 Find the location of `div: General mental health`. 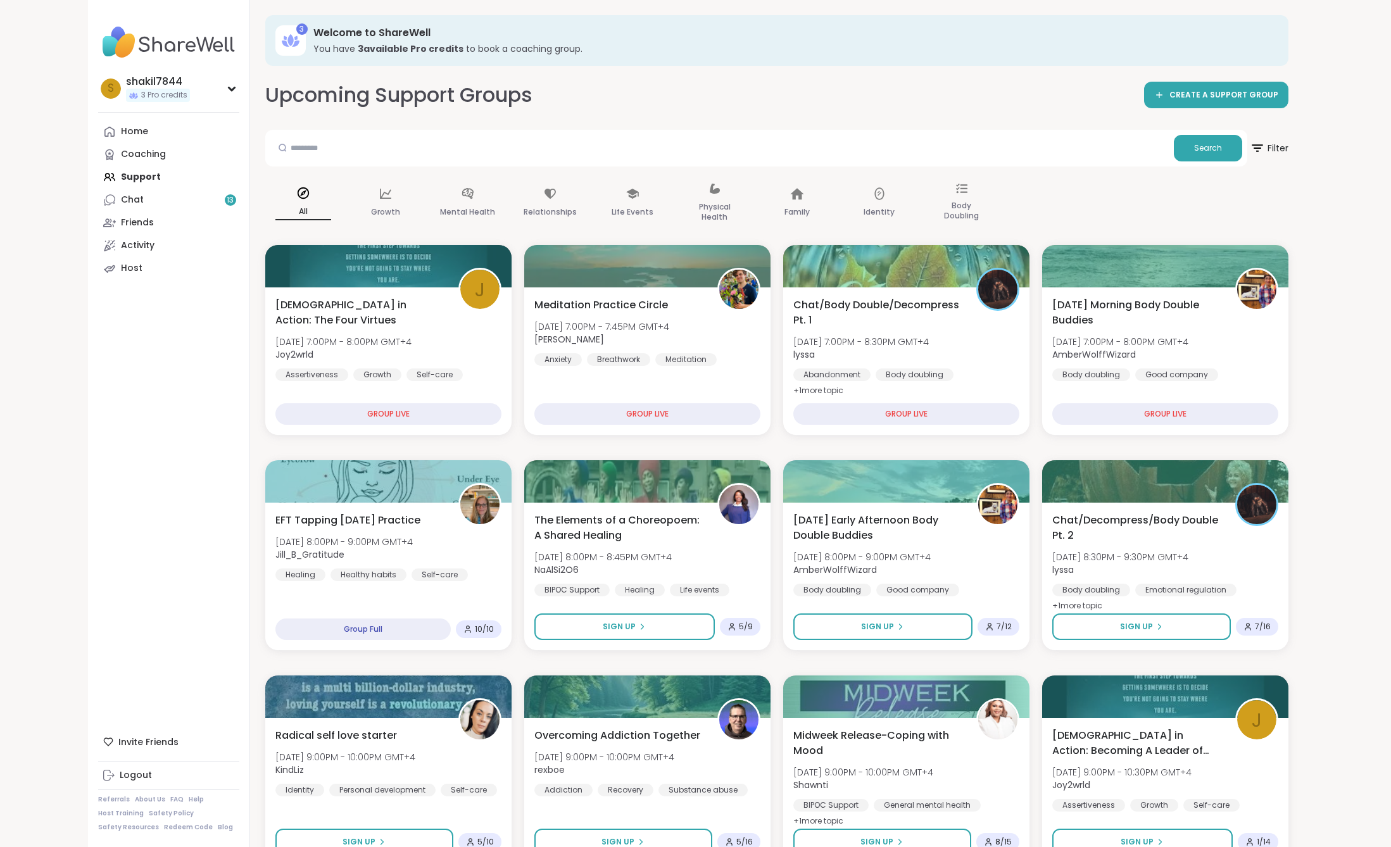

div: General mental health is located at coordinates (927, 805).